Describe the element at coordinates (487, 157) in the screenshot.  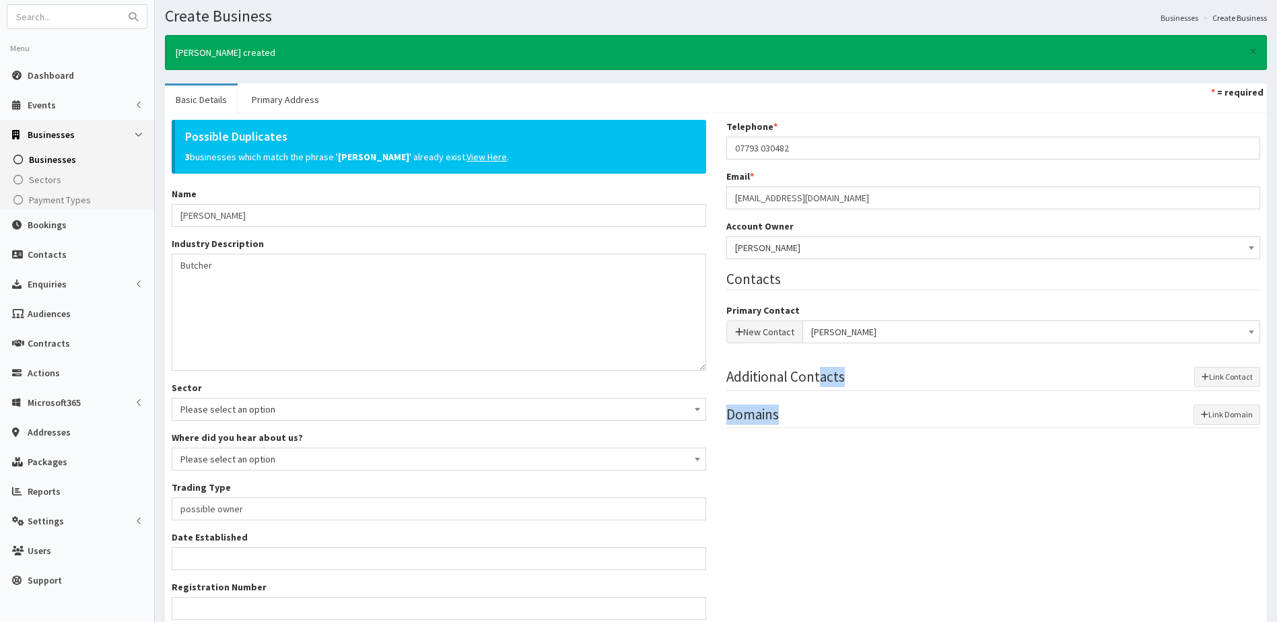
I see `a: View Here` at that location.